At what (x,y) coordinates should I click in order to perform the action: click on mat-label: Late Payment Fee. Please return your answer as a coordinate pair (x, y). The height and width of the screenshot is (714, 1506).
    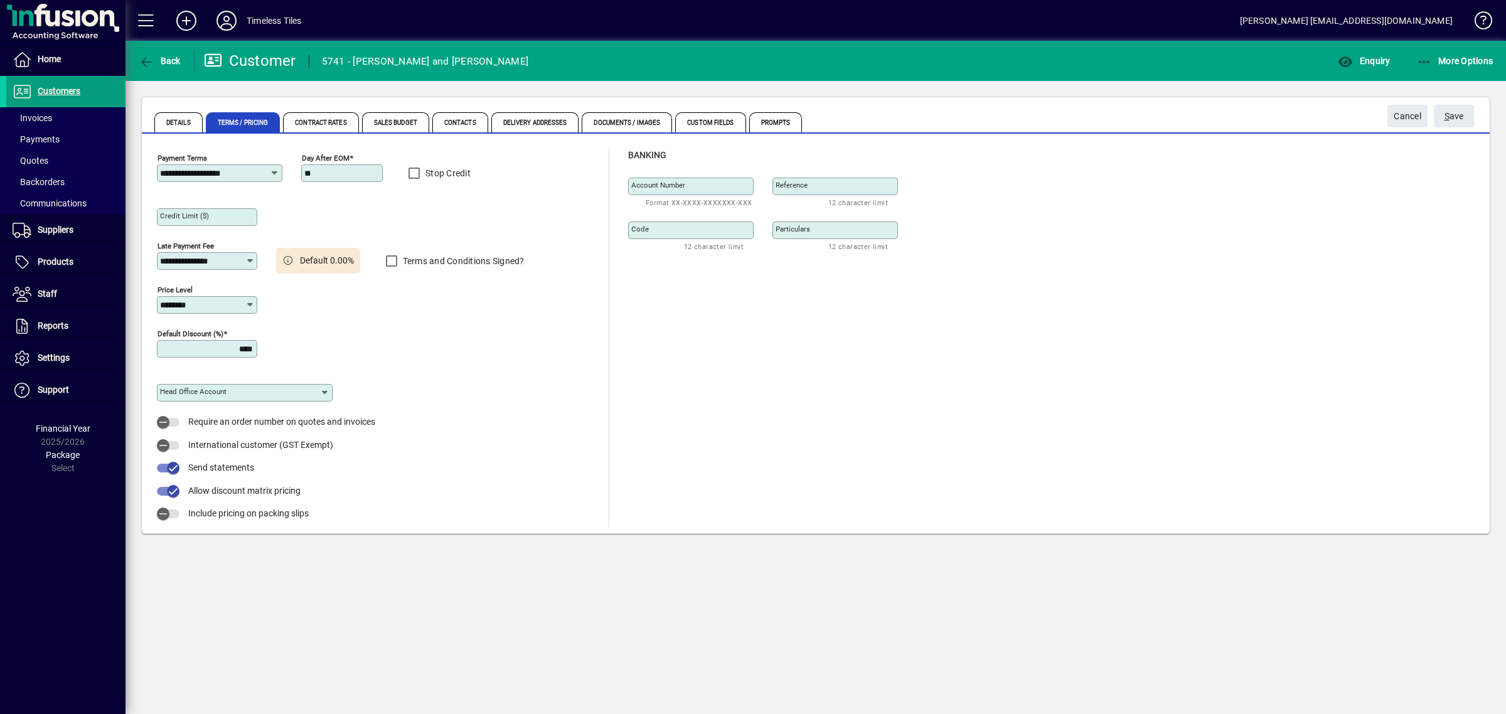
    Looking at the image, I should click on (186, 246).